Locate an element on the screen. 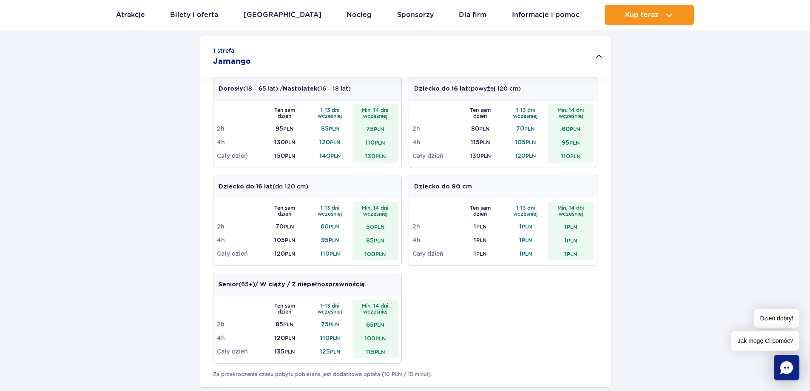 This screenshot has width=810, height=391. strong: Nastolatek is located at coordinates (300, 89).